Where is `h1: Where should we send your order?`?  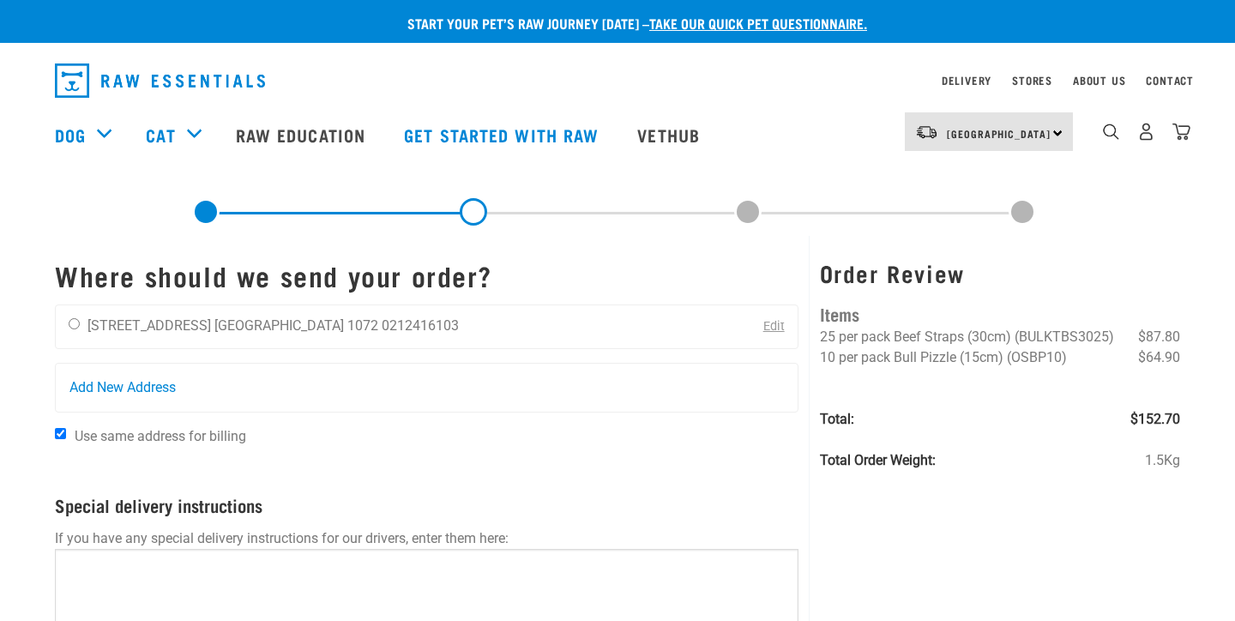 h1: Where should we send your order? is located at coordinates (426, 275).